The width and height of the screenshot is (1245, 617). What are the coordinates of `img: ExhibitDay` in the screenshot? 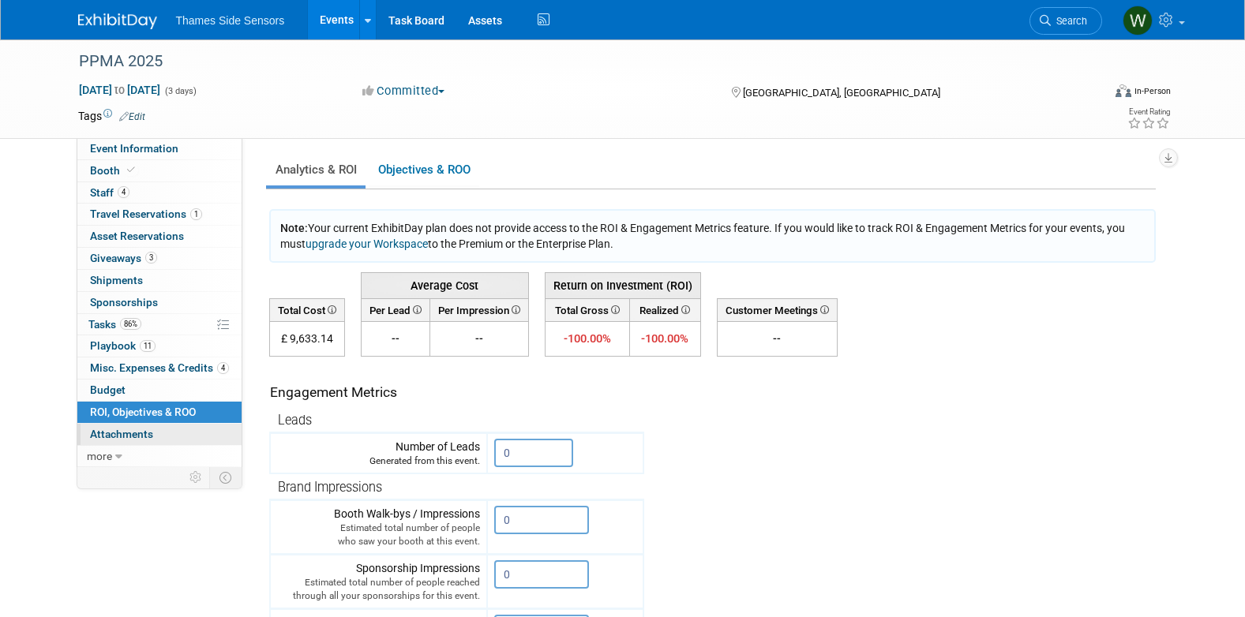 It's located at (118, 21).